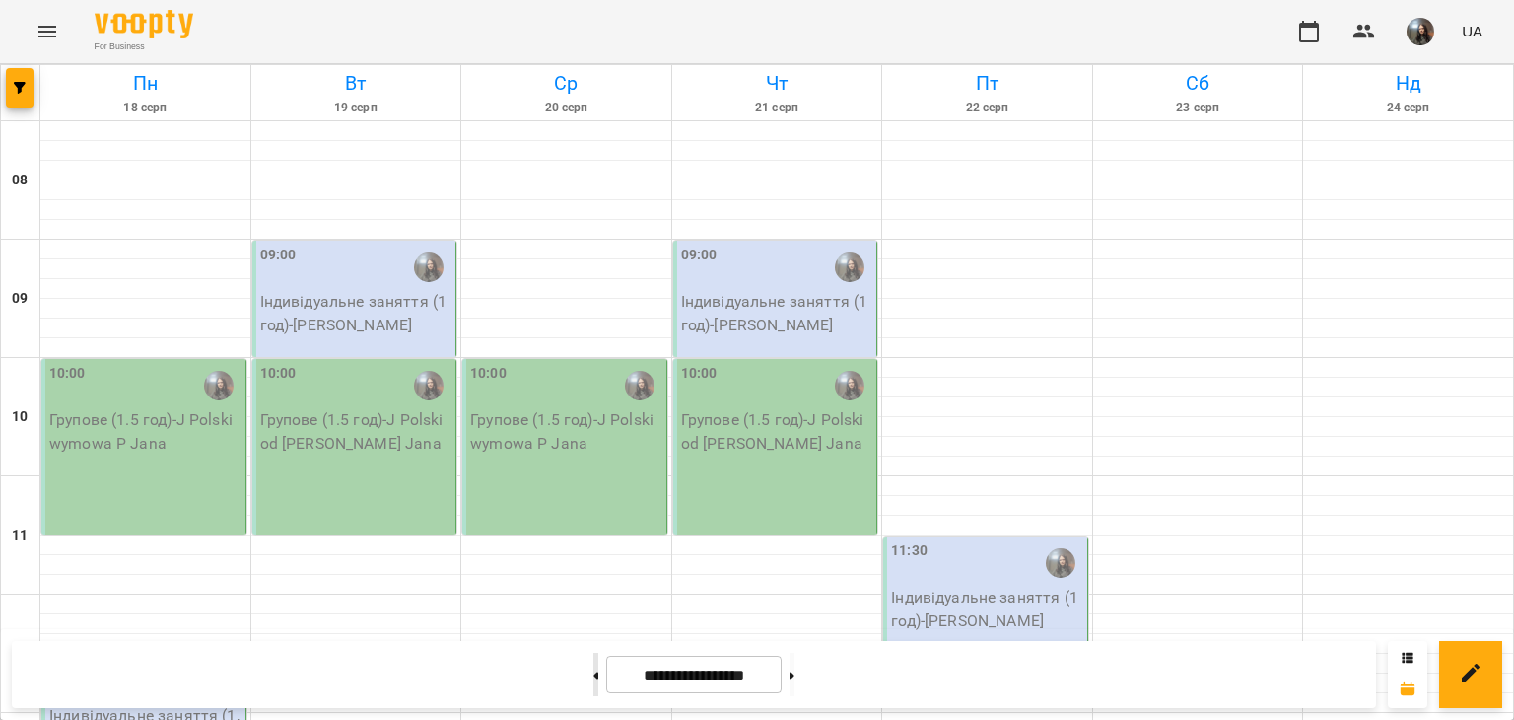 The width and height of the screenshot is (1514, 720). Describe the element at coordinates (356, 83) in the screenshot. I see `h6: Вт` at that location.